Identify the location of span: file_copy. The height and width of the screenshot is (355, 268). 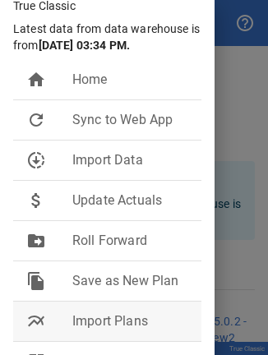
(36, 281).